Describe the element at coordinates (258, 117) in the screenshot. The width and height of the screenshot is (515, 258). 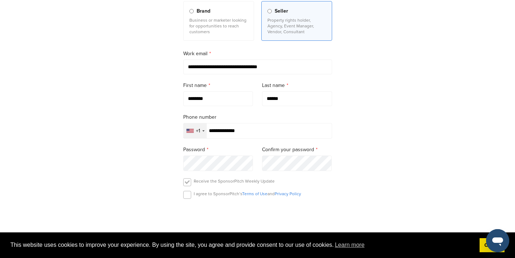
I see `label: Phone number` at that location.